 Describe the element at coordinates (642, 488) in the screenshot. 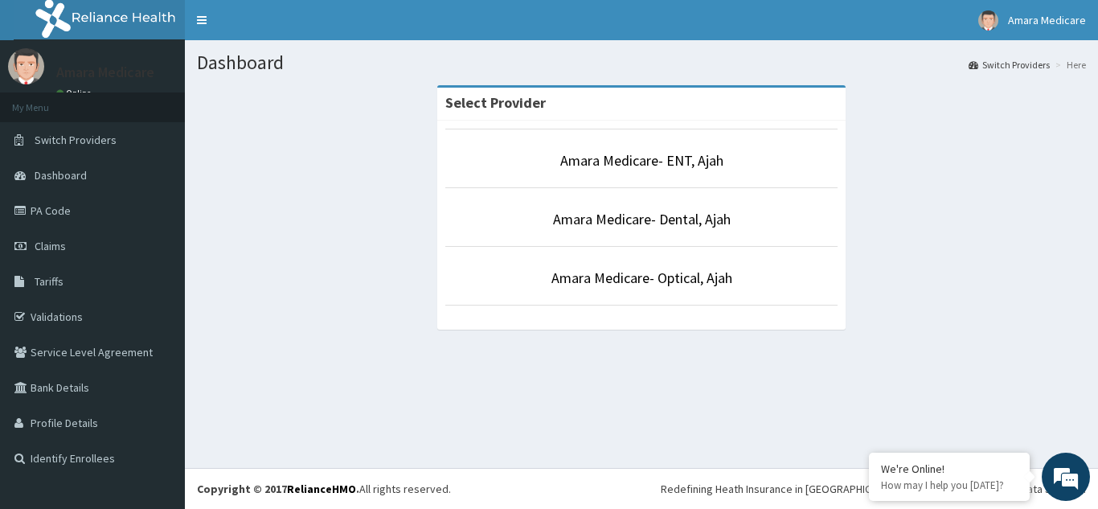

I see `footer: All rights reserved.` at that location.